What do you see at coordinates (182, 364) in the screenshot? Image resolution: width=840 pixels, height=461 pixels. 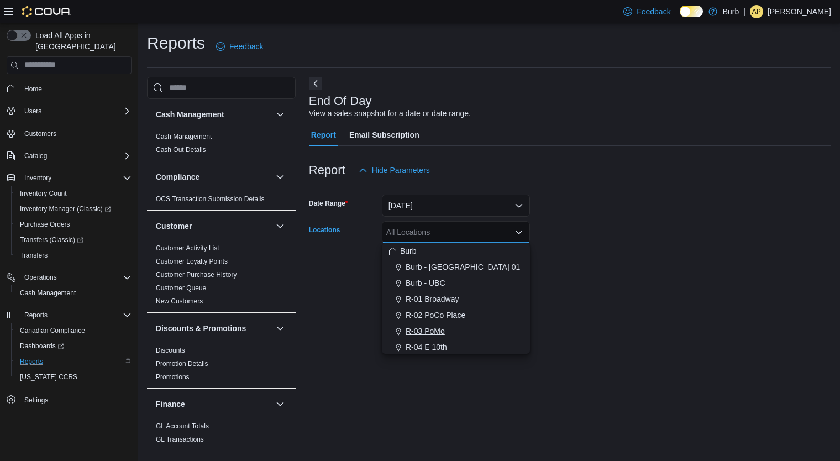 I see `span: Promotion Details` at bounding box center [182, 364].